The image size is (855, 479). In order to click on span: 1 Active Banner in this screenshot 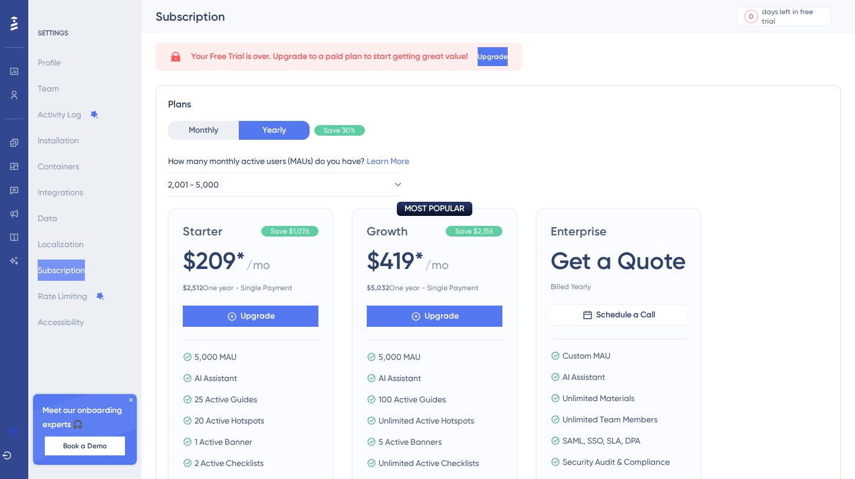, I will do `click(223, 442)`.